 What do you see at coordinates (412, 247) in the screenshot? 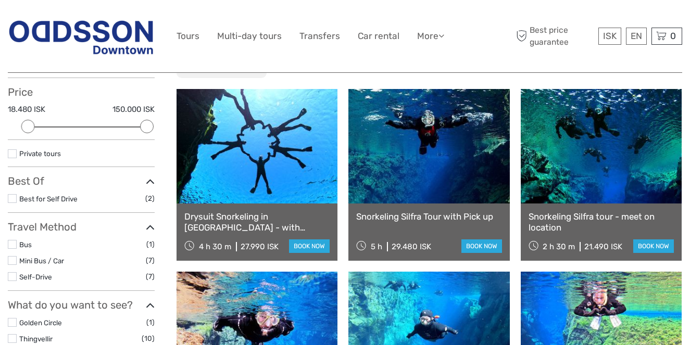
I see `div: 29.480 ISK` at bounding box center [412, 247].